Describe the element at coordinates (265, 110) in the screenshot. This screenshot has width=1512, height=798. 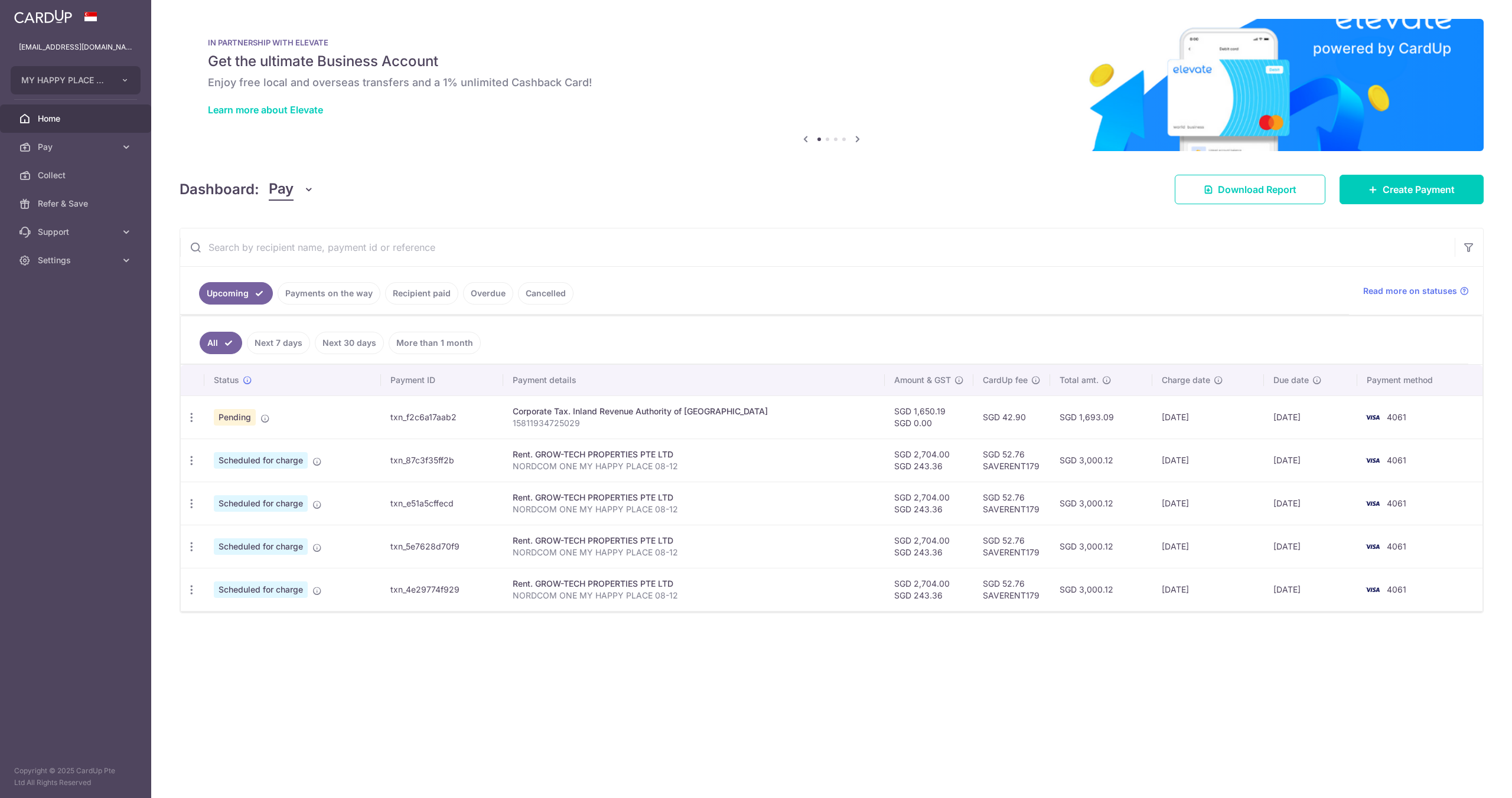
I see `a: Learn more about Elevate` at that location.